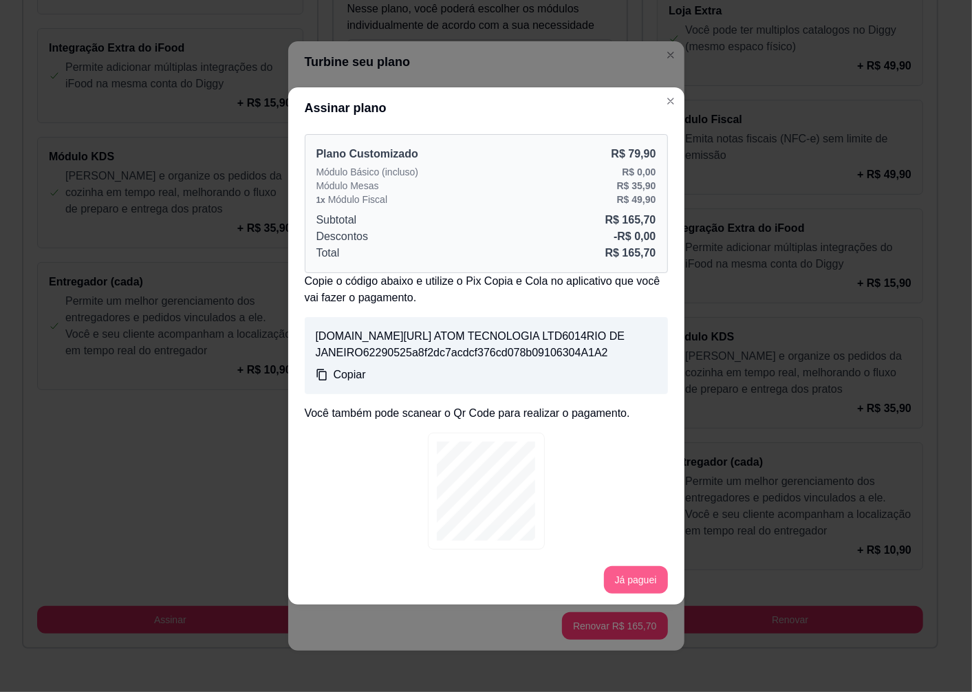  What do you see at coordinates (486, 108) in the screenshot?
I see `header: Assinar plano` at bounding box center [486, 108].